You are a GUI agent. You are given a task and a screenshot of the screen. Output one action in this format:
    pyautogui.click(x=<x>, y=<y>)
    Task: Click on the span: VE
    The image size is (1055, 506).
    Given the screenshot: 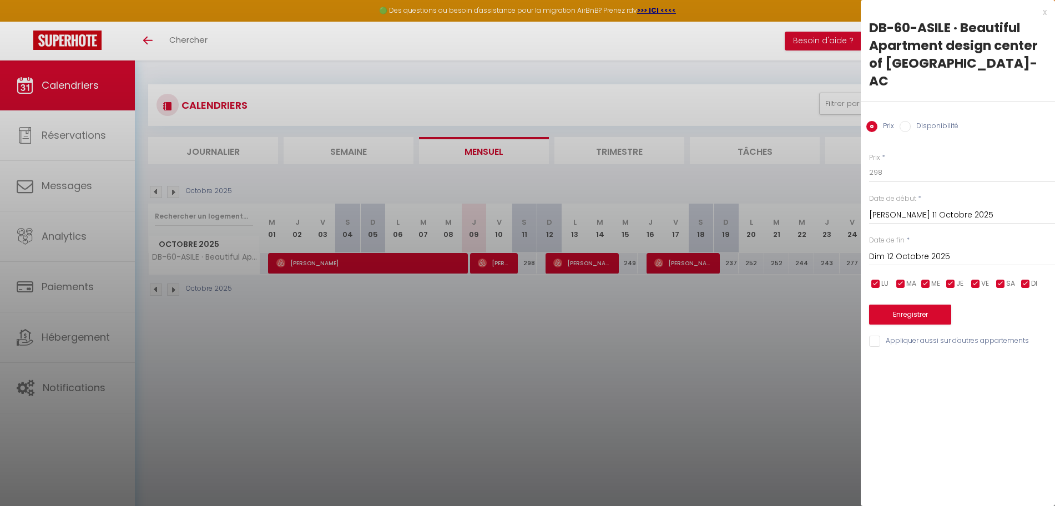 What is the action you would take?
    pyautogui.click(x=985, y=284)
    